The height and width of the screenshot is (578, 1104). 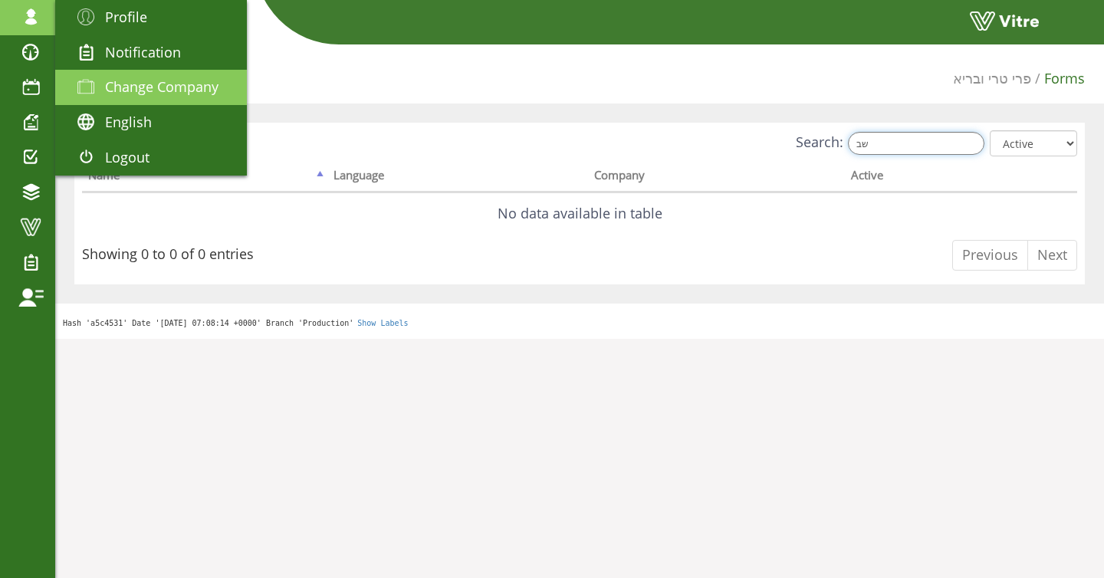 I want to click on th: Active, so click(x=937, y=178).